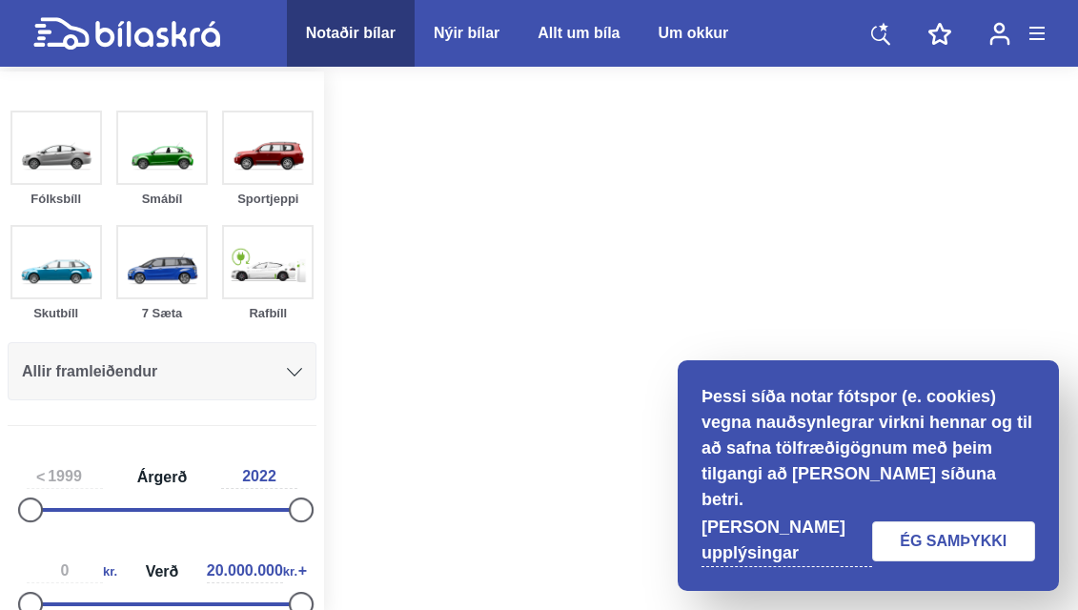  I want to click on div: Fólksbíll, so click(56, 199).